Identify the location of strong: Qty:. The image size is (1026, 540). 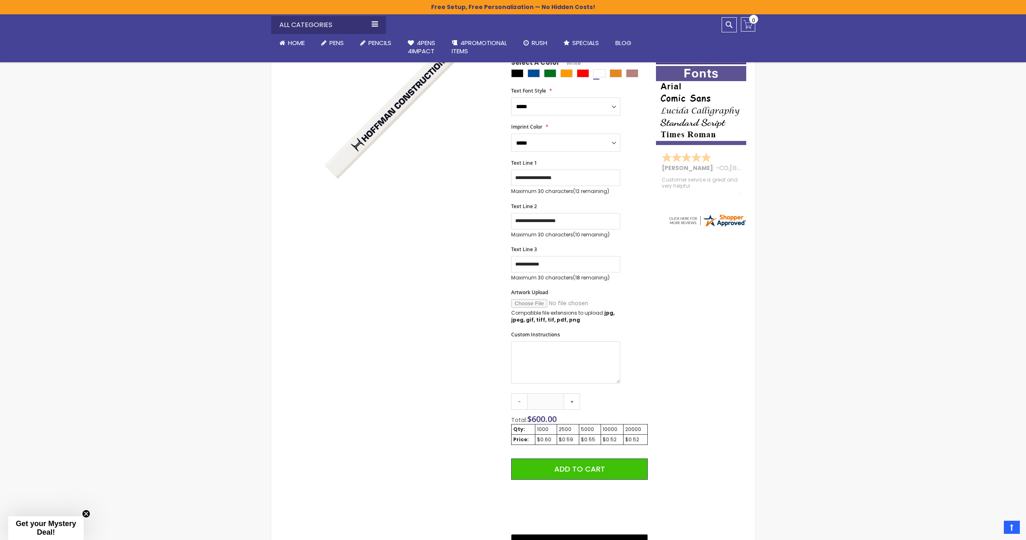
(519, 429).